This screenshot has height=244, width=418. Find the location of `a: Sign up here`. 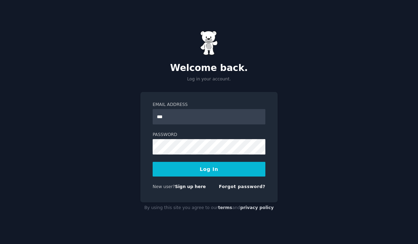

a: Sign up here is located at coordinates (191, 187).